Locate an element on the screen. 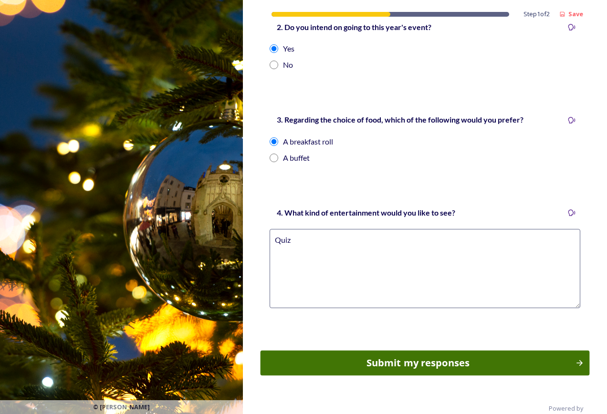  strong: 2. Do you intend on going to this year's event? is located at coordinates (354, 27).